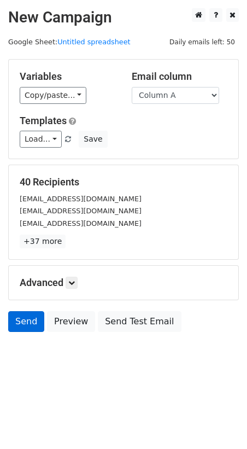 This screenshot has width=247, height=449. What do you see at coordinates (124, 18) in the screenshot?
I see `h2: New Campaign` at bounding box center [124, 18].